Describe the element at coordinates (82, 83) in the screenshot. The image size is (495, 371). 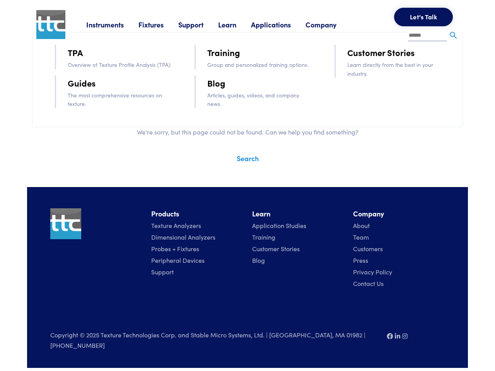
I see `a: Guides` at that location.